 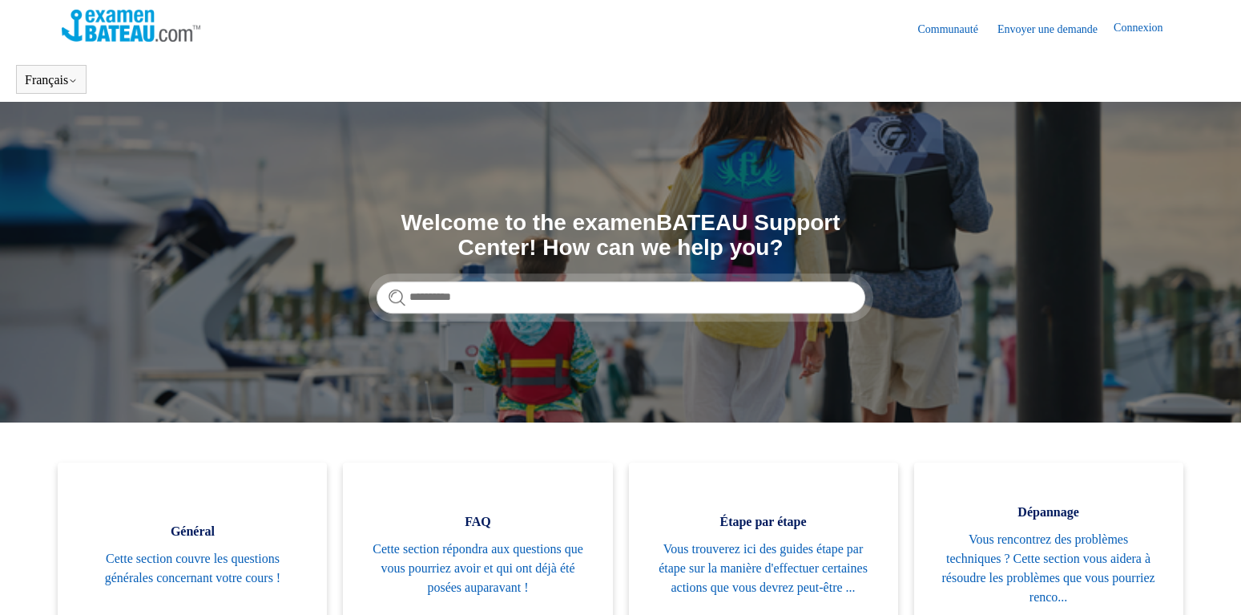 What do you see at coordinates (1049, 512) in the screenshot?
I see `span: Dépannage` at bounding box center [1049, 512].